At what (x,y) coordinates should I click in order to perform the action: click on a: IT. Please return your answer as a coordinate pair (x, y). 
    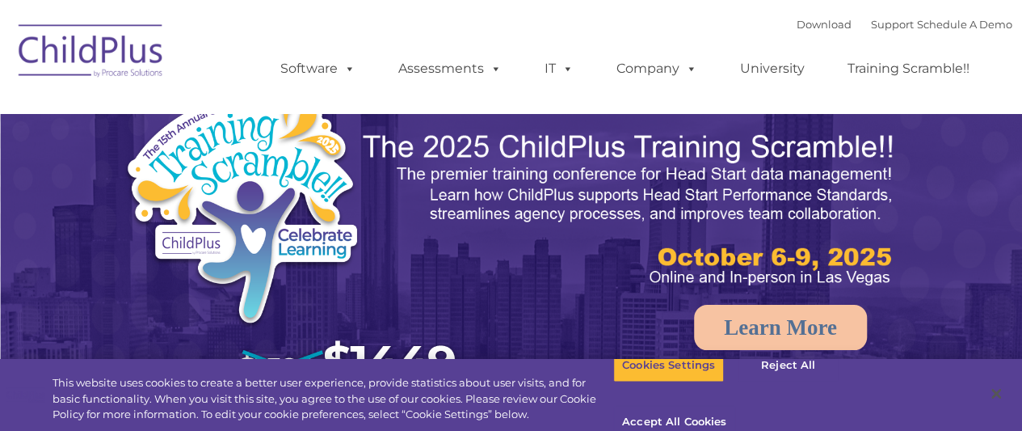
    Looking at the image, I should click on (559, 69).